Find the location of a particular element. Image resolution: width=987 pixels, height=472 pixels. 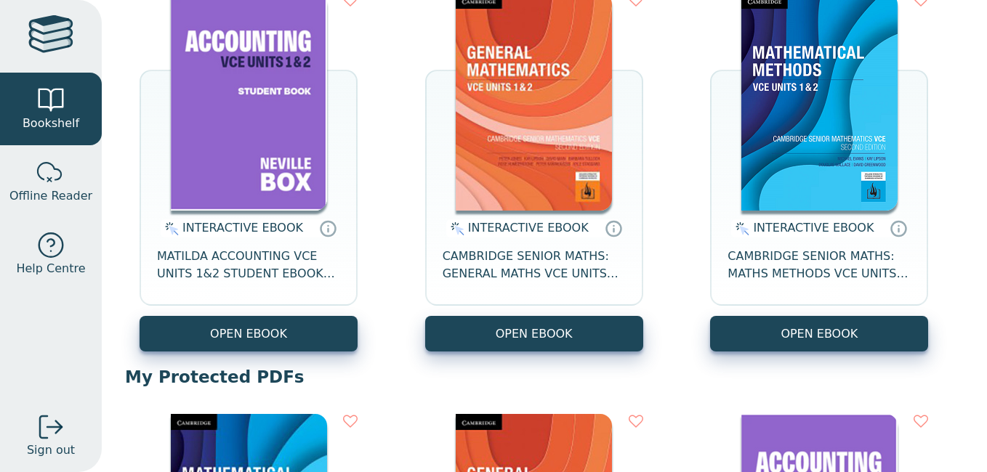

span: Offline Reader is located at coordinates (51, 196).